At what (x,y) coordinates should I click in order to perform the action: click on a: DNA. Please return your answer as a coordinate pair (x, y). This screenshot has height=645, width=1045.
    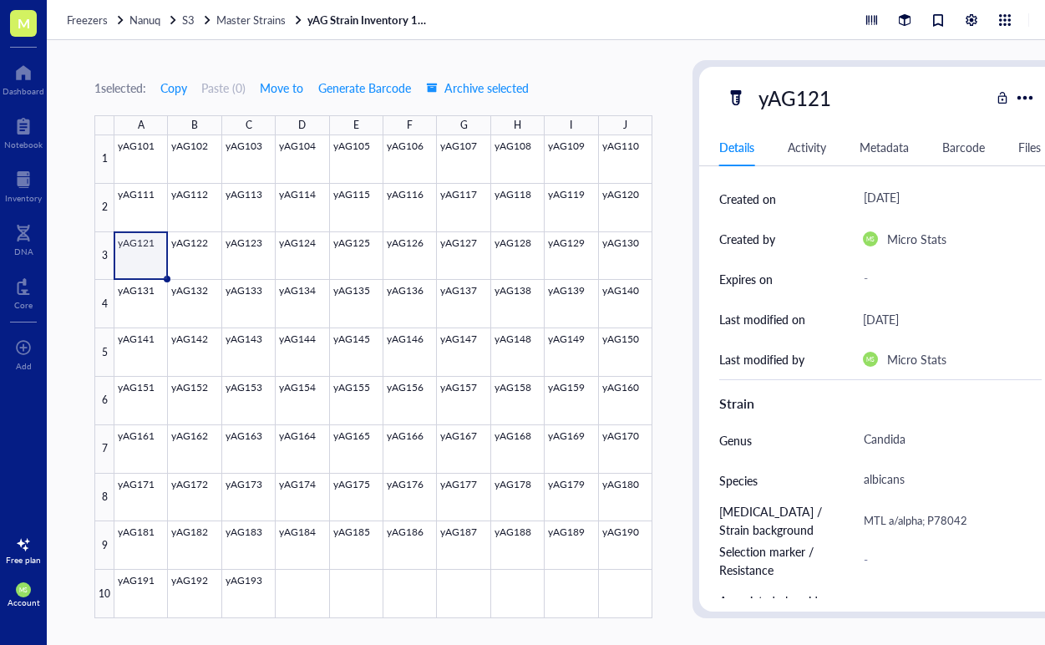
    Looking at the image, I should click on (23, 238).